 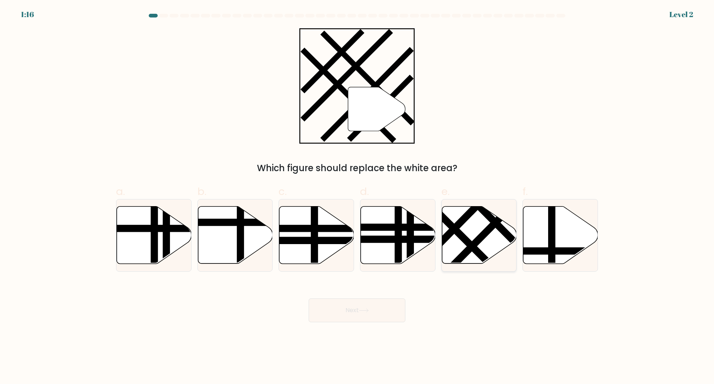 I want to click on span: e., so click(x=446, y=191).